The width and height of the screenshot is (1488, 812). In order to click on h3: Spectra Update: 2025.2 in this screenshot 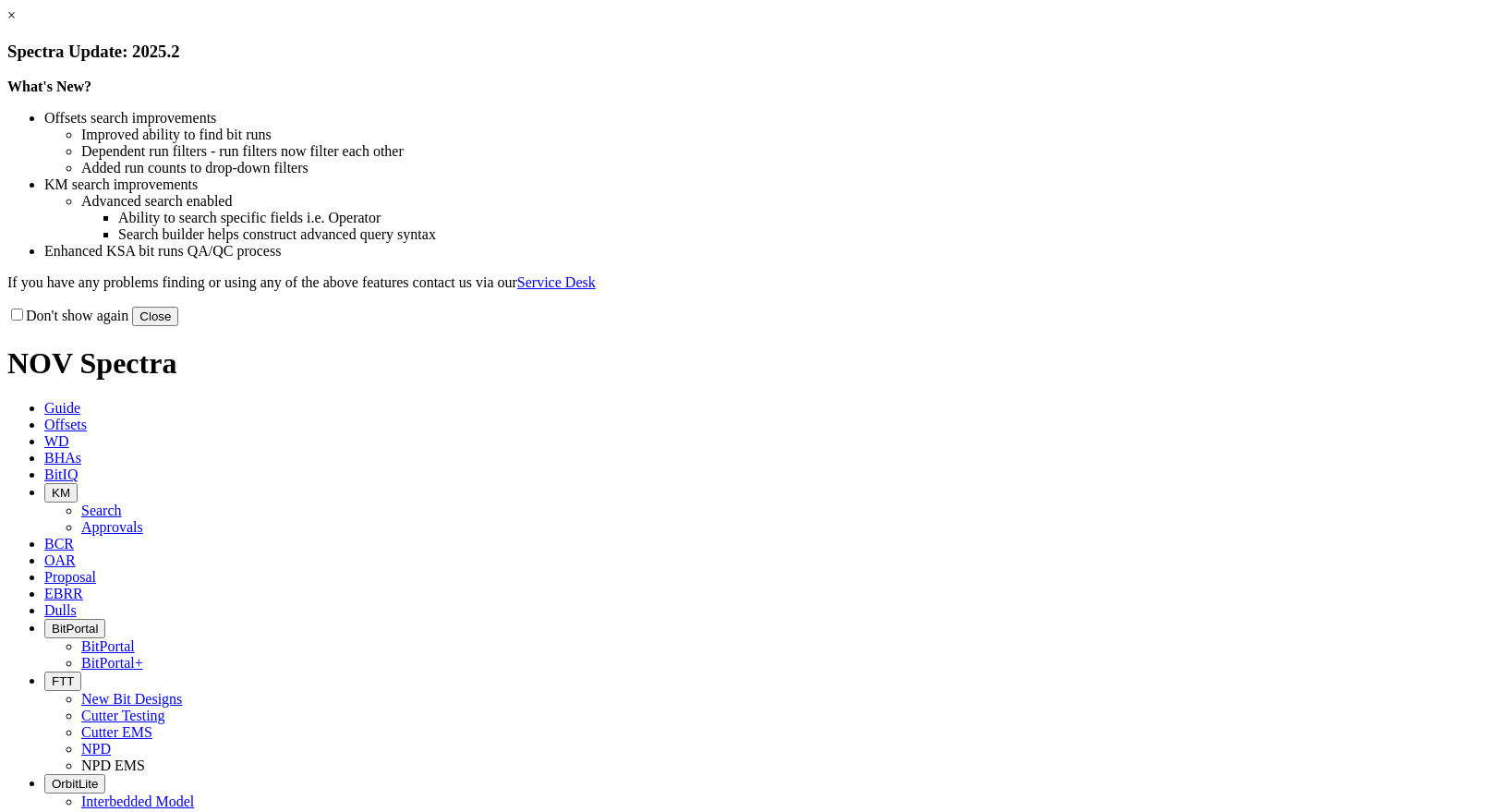, I will do `click(744, 52)`.